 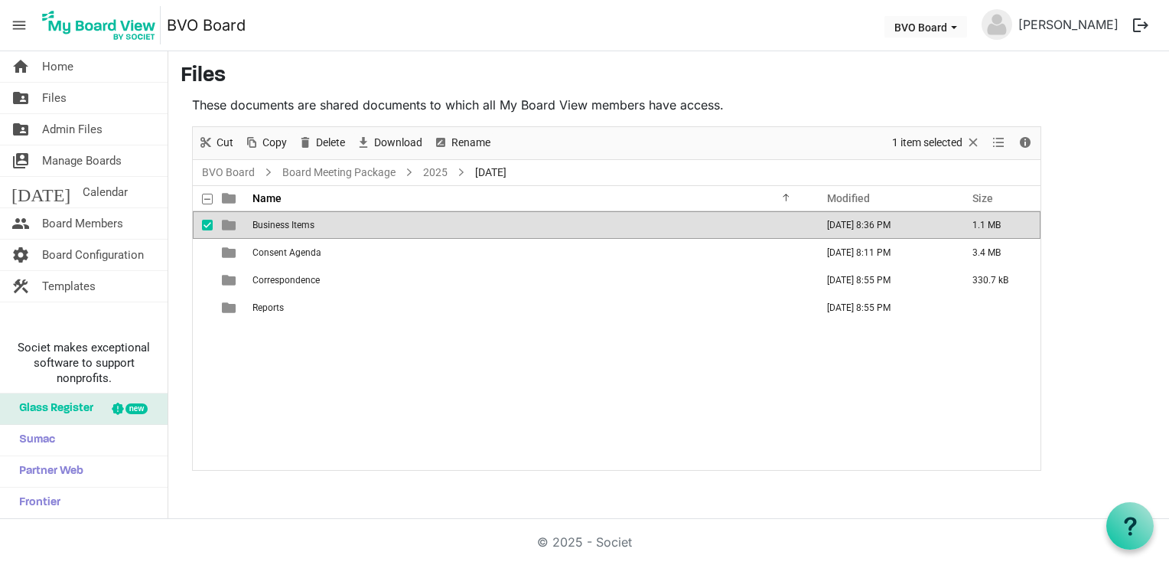 I want to click on div: Rename, so click(x=461, y=143).